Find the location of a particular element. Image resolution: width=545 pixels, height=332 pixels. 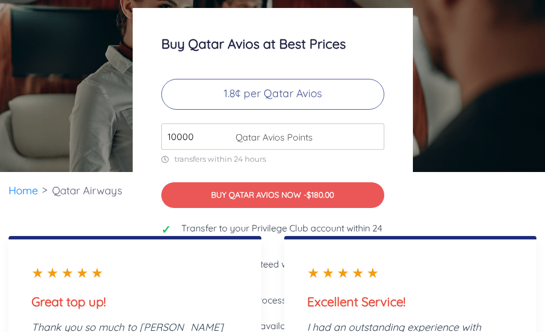

p: transfers within 24 hours is located at coordinates (273, 159).